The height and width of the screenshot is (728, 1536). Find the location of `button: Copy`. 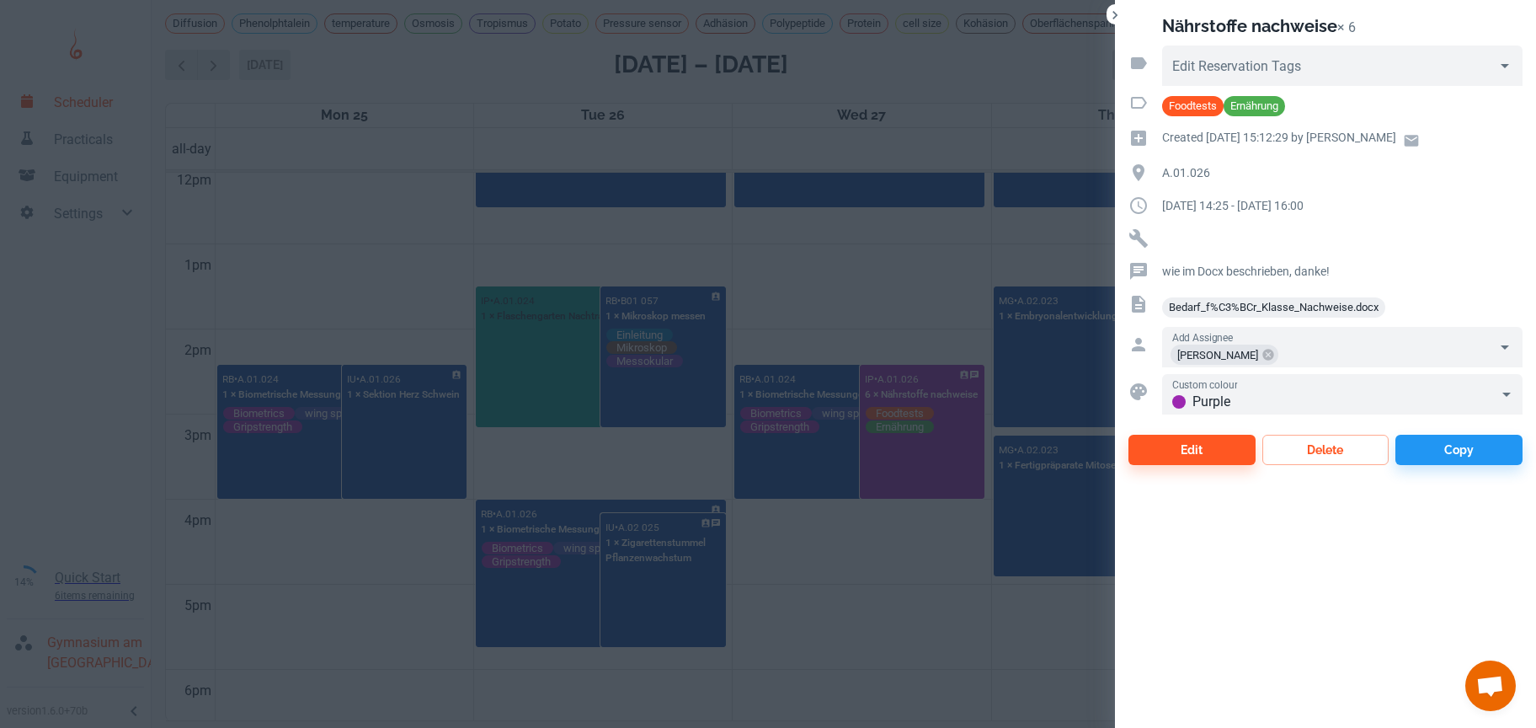

button: Copy is located at coordinates (1459, 450).